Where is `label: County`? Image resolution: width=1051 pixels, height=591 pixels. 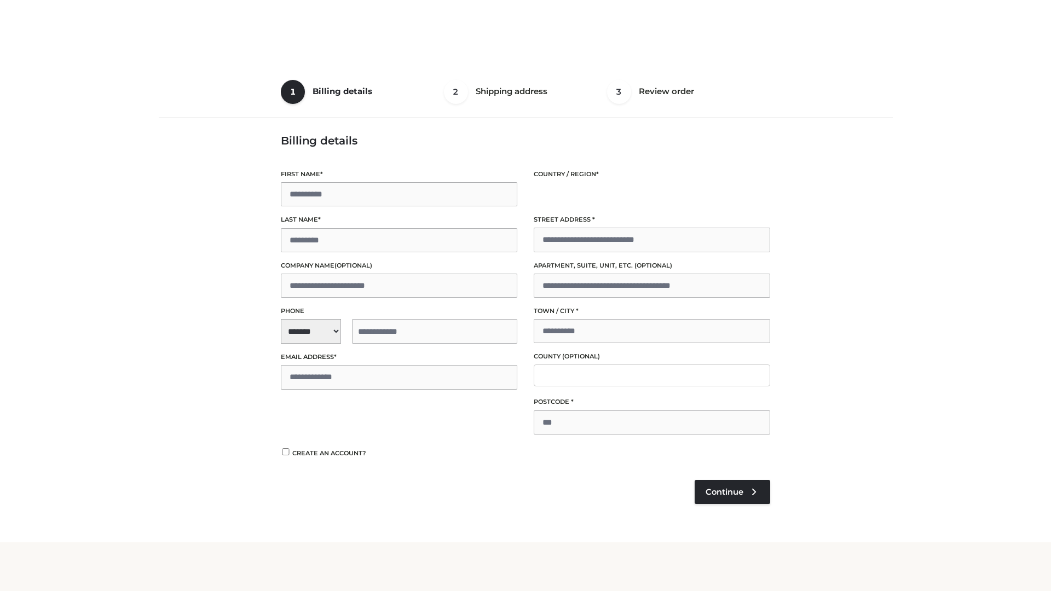
label: County is located at coordinates (652, 356).